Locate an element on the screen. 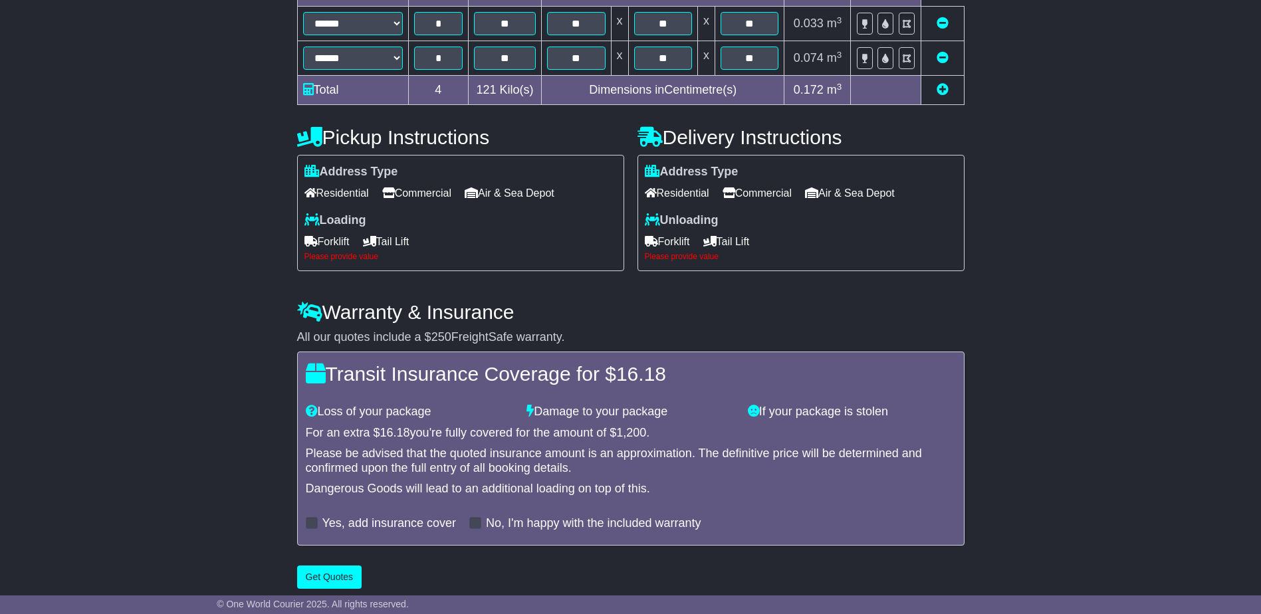 The height and width of the screenshot is (614, 1261). a: Add new item is located at coordinates (942, 90).